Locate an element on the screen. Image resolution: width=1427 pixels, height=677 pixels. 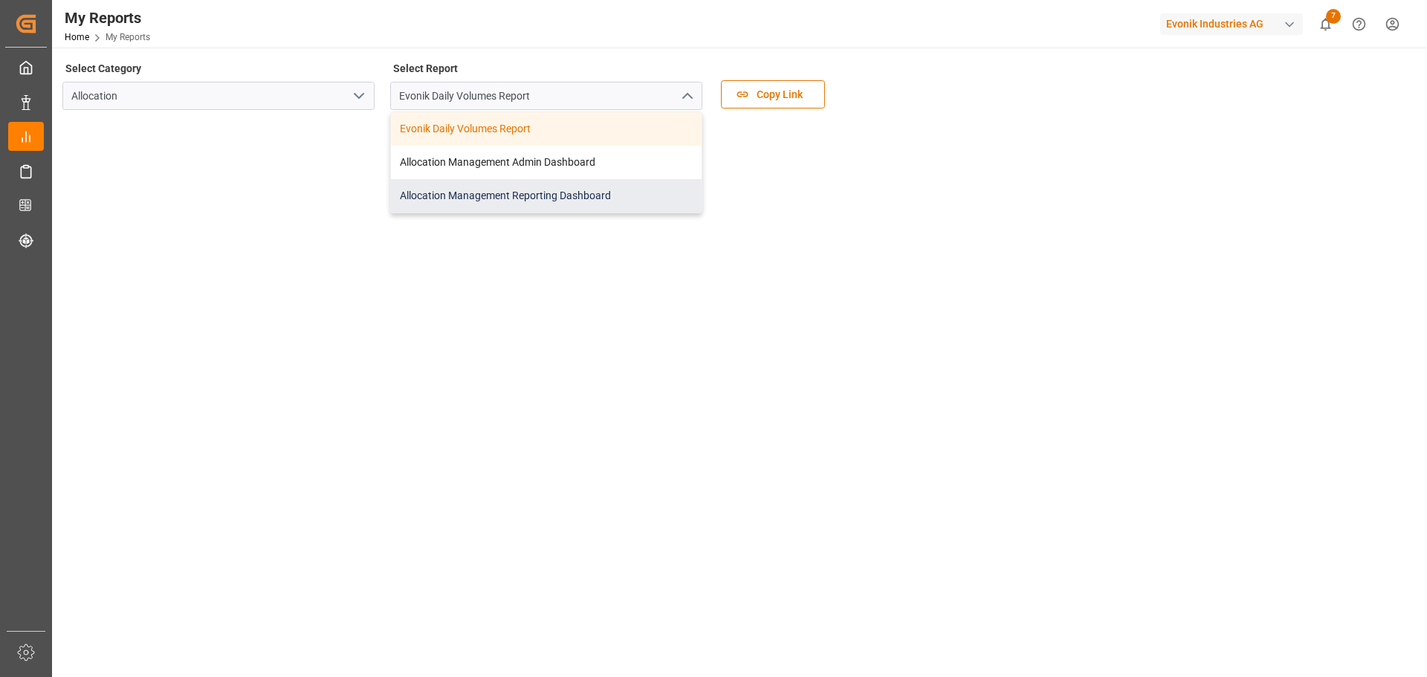
button: Copy Link is located at coordinates (773, 94).